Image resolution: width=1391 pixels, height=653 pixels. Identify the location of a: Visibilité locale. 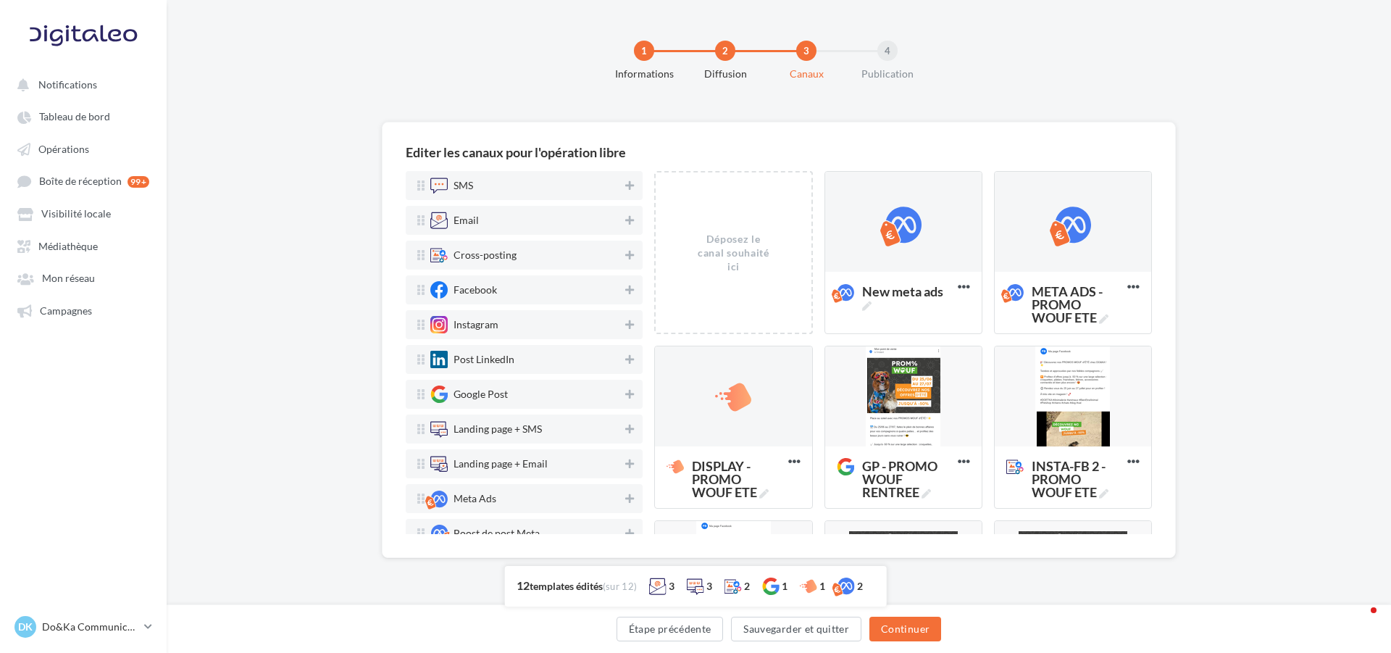
(83, 213).